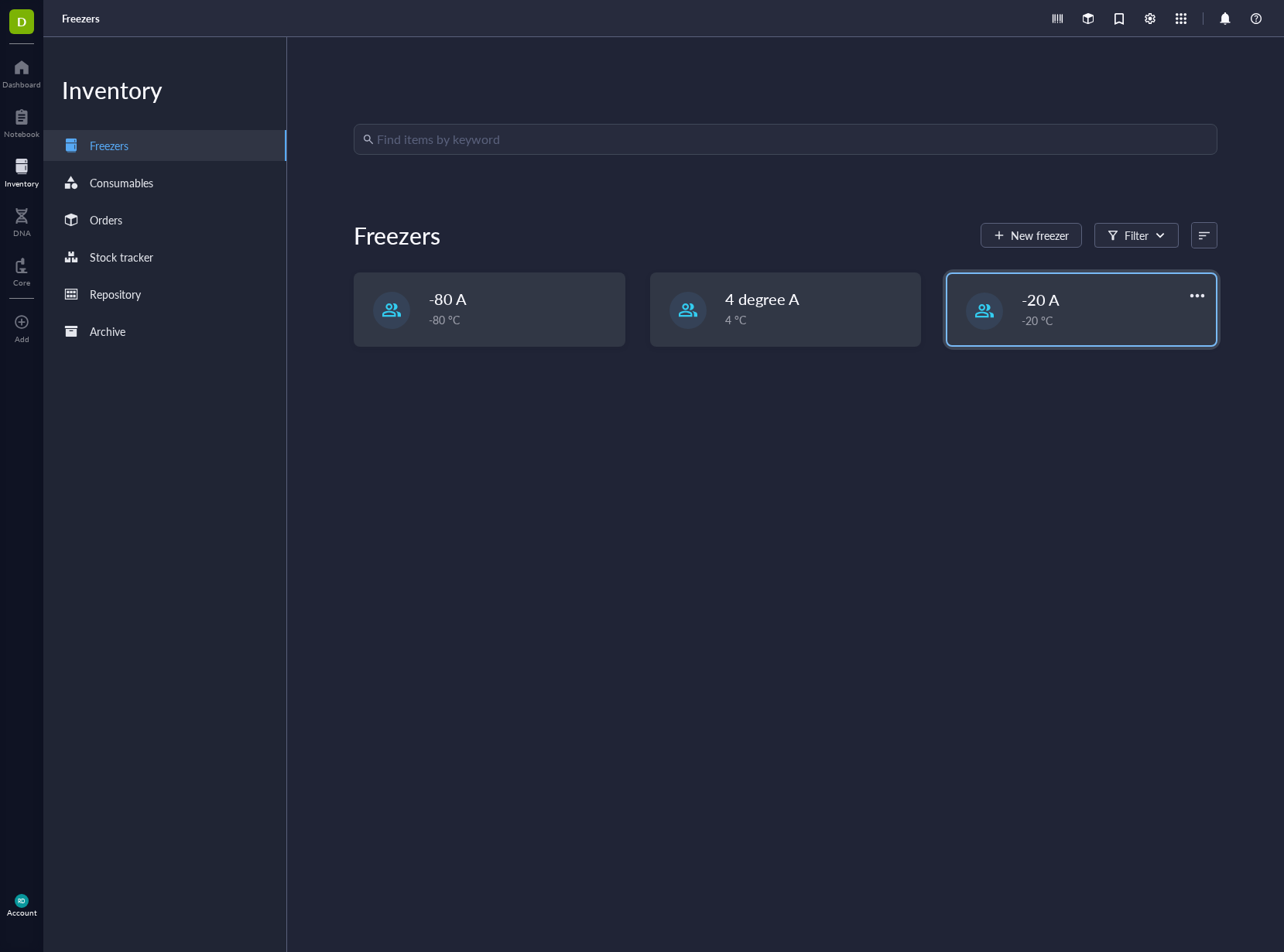 The width and height of the screenshot is (1284, 952). I want to click on a: Notebook, so click(22, 122).